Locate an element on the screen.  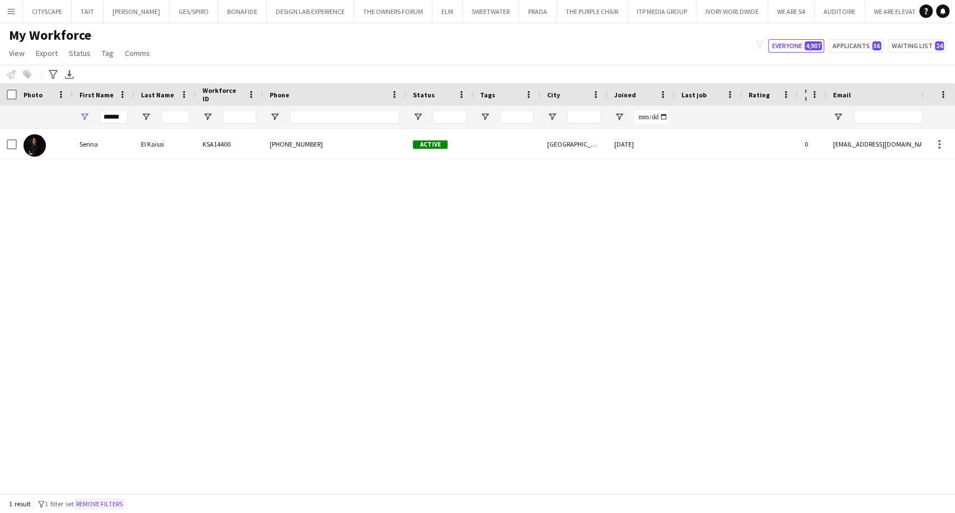
button: WE ARE ELEVATE is located at coordinates (896, 11).